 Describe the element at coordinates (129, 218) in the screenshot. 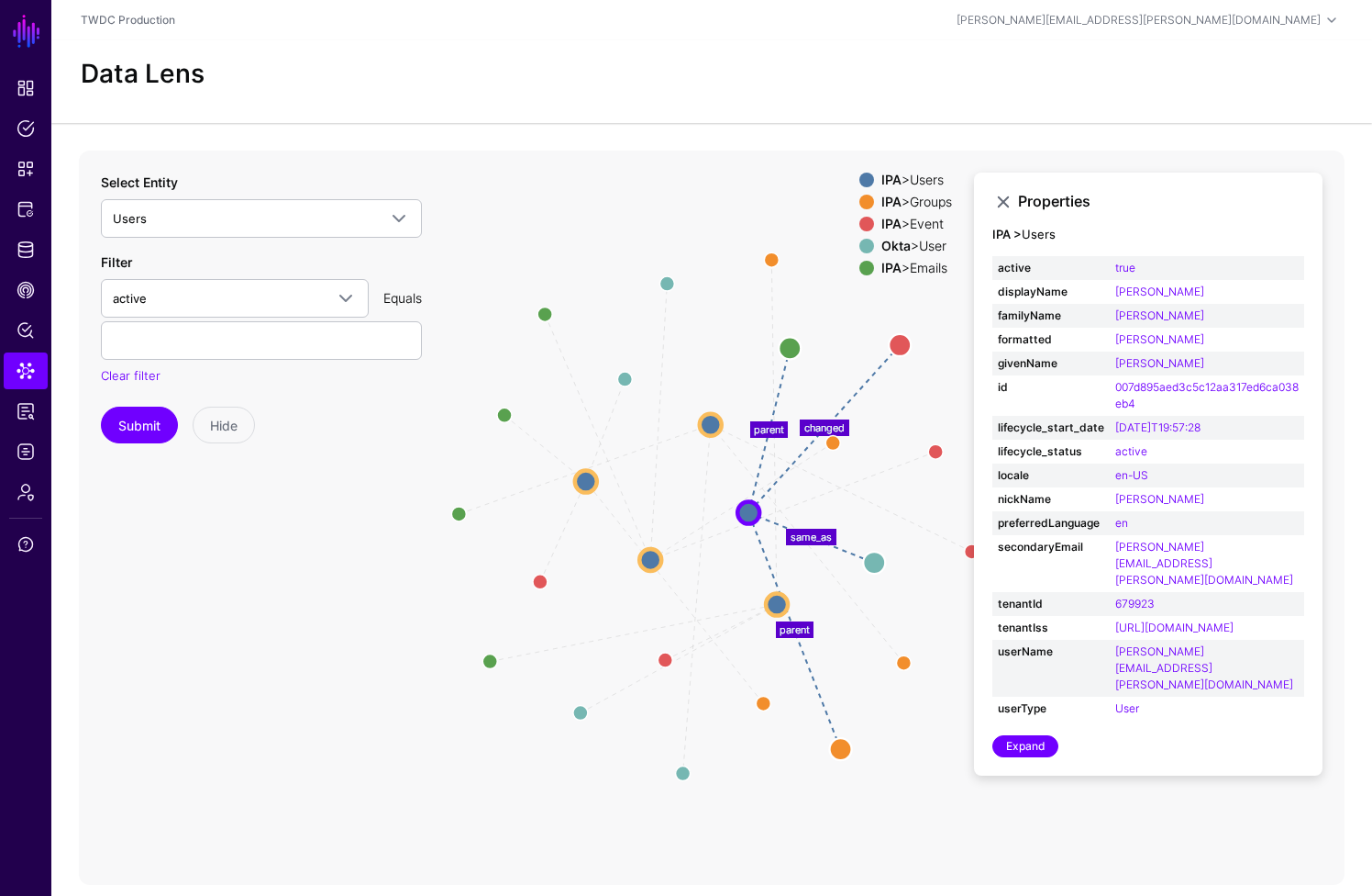

I see `span: Users` at that location.